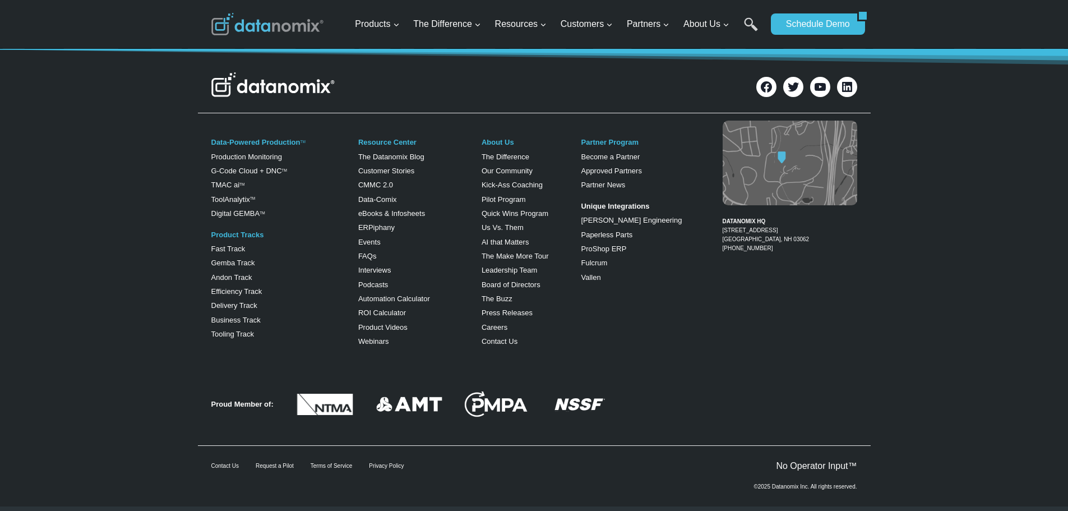  What do you see at coordinates (382, 312) in the screenshot?
I see `a: ROI Calculator` at bounding box center [382, 312].